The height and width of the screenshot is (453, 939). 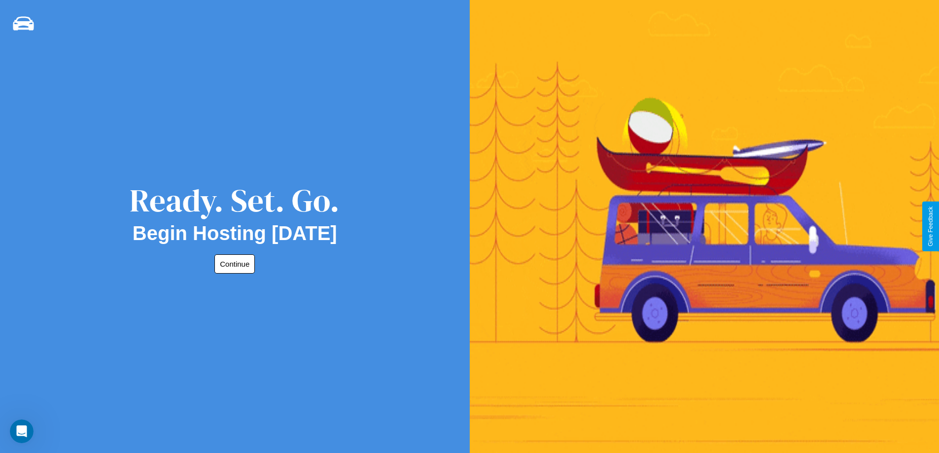 What do you see at coordinates (931, 226) in the screenshot?
I see `div: Give Feedback` at bounding box center [931, 226].